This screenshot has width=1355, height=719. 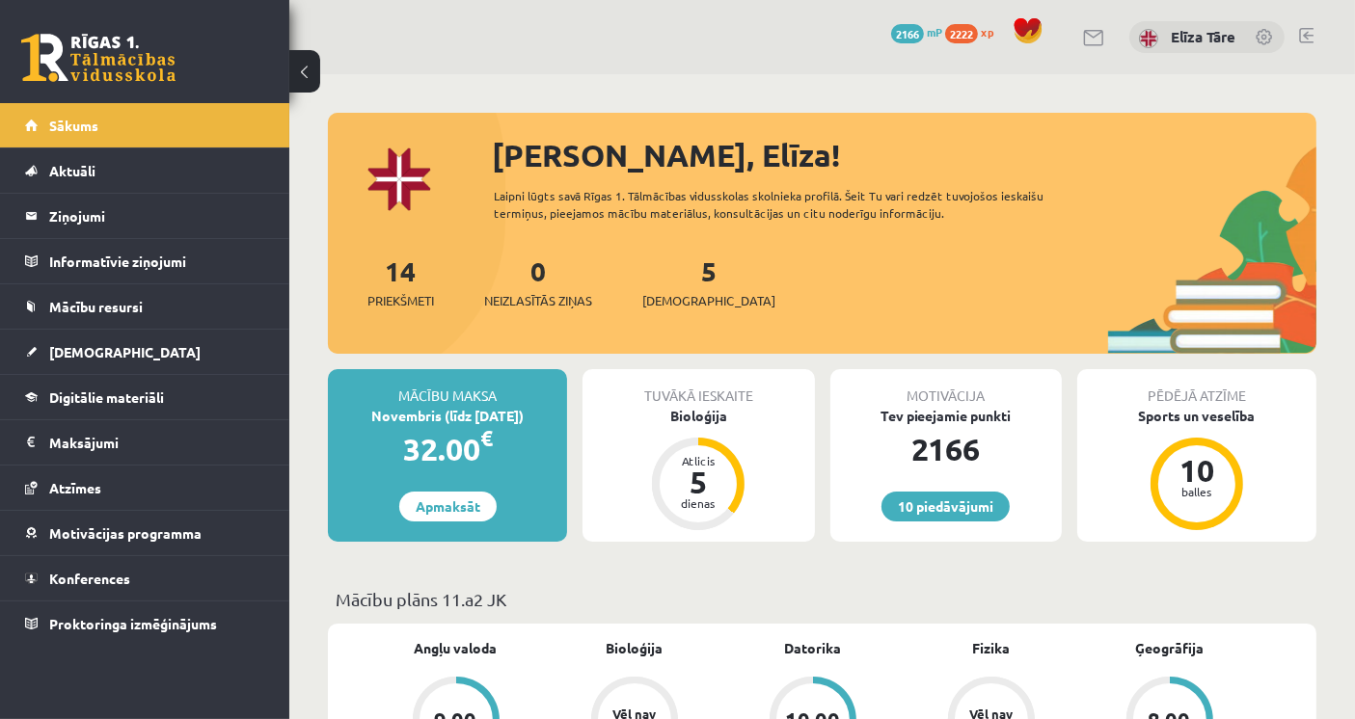 I want to click on a: Motivācijas programma, so click(x=145, y=533).